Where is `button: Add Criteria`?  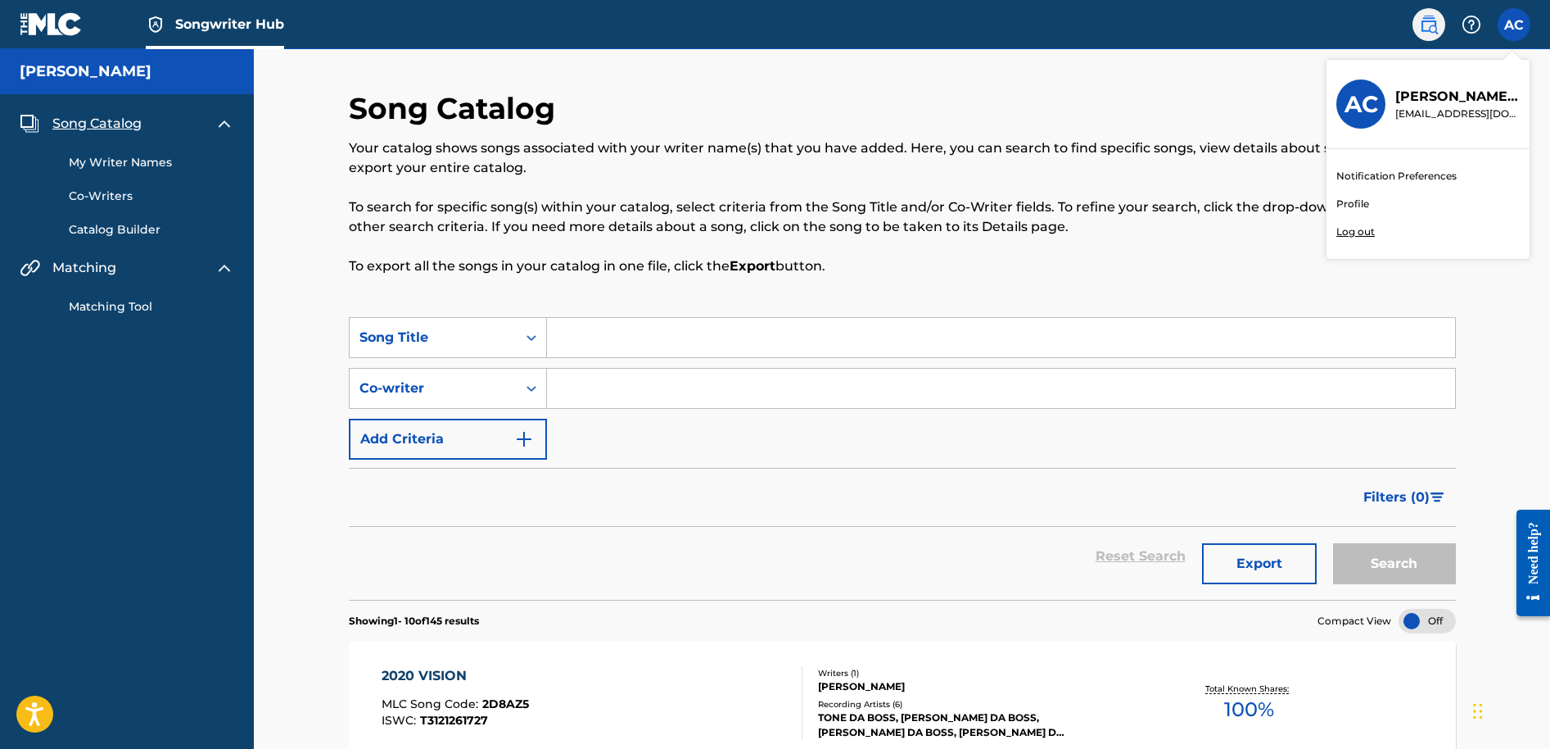
button: Add Criteria is located at coordinates (448, 439).